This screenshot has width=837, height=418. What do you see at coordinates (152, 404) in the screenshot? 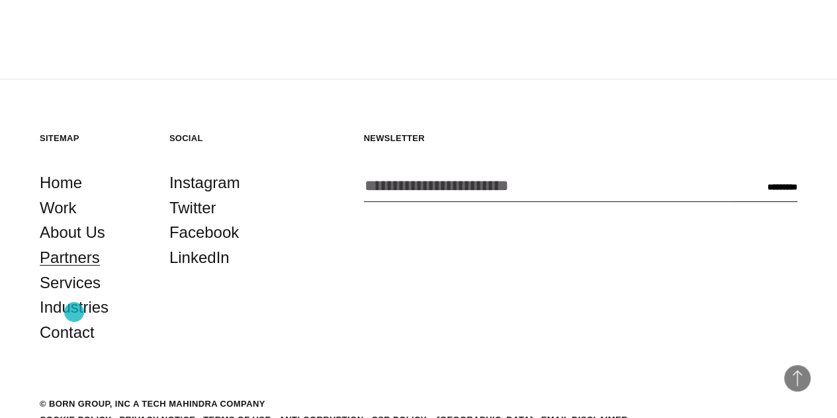
I see `div: © BORN GROUP, INC A Tech Mahindra Company` at bounding box center [152, 404].